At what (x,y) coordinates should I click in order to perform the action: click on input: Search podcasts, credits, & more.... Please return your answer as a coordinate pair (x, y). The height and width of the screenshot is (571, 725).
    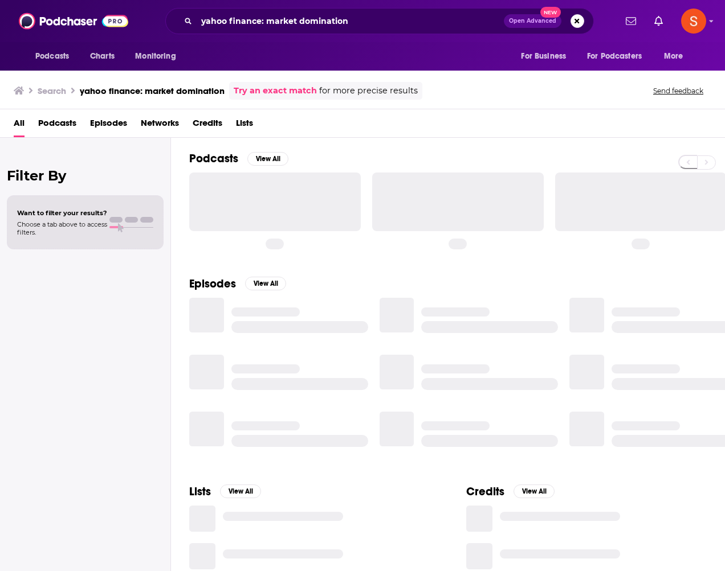
    Looking at the image, I should click on (350, 21).